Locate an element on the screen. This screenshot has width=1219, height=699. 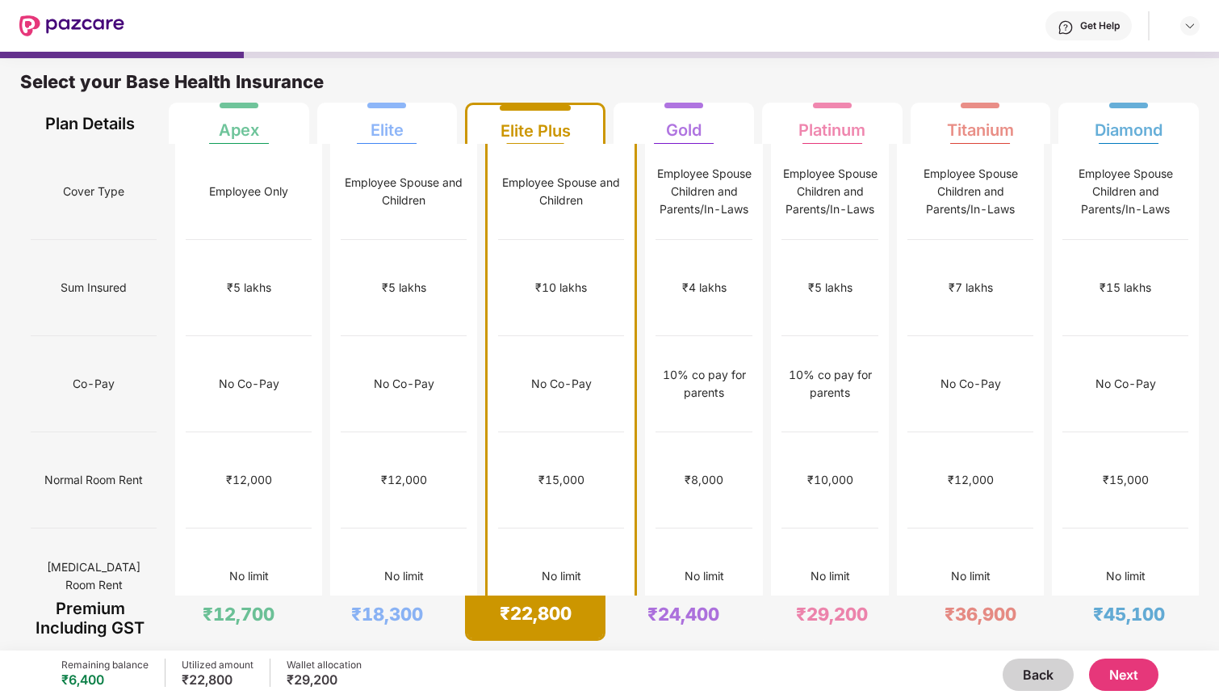
div: Utilized amount is located at coordinates (217, 665).